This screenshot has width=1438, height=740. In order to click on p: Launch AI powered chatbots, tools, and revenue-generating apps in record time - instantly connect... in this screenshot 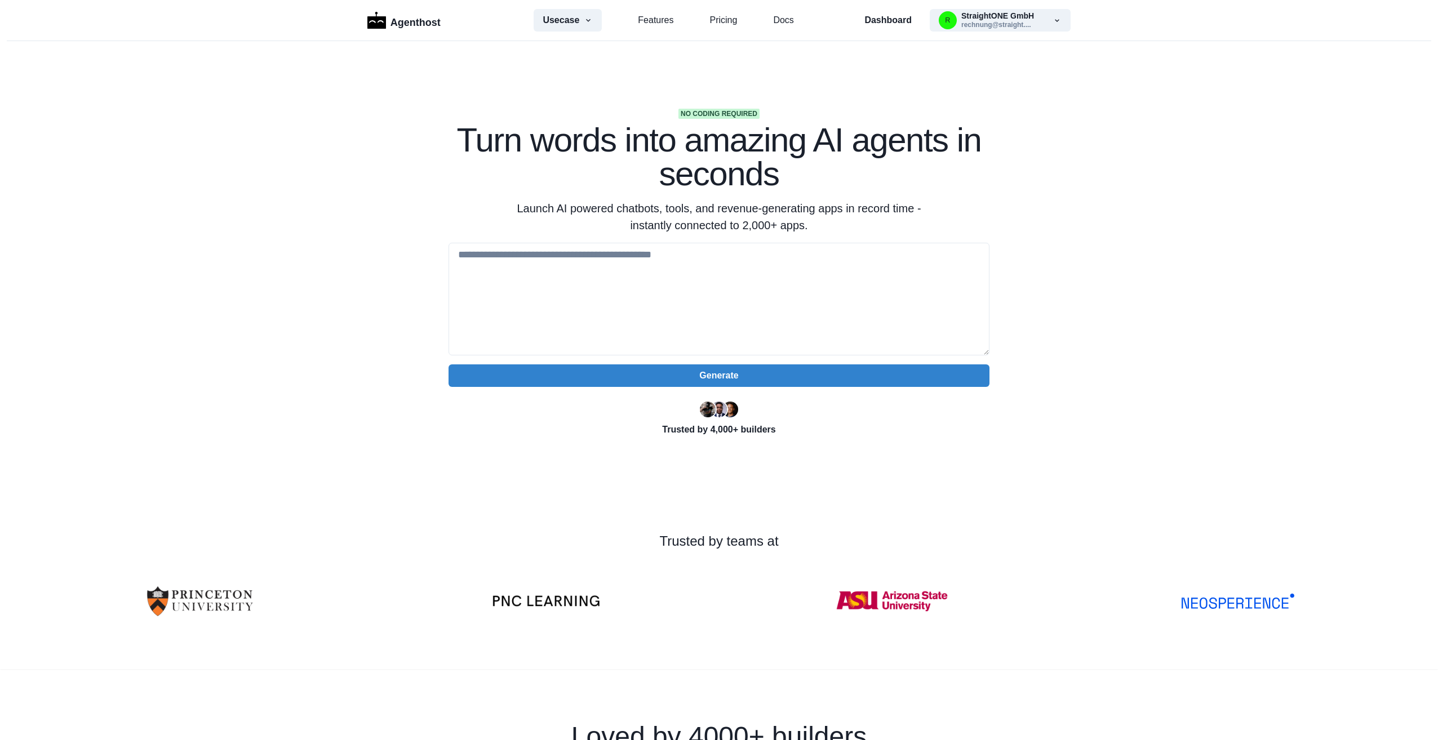, I will do `click(719, 217)`.